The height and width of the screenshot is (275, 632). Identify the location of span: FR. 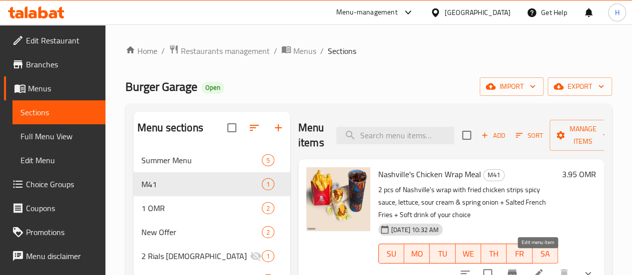
(519, 254).